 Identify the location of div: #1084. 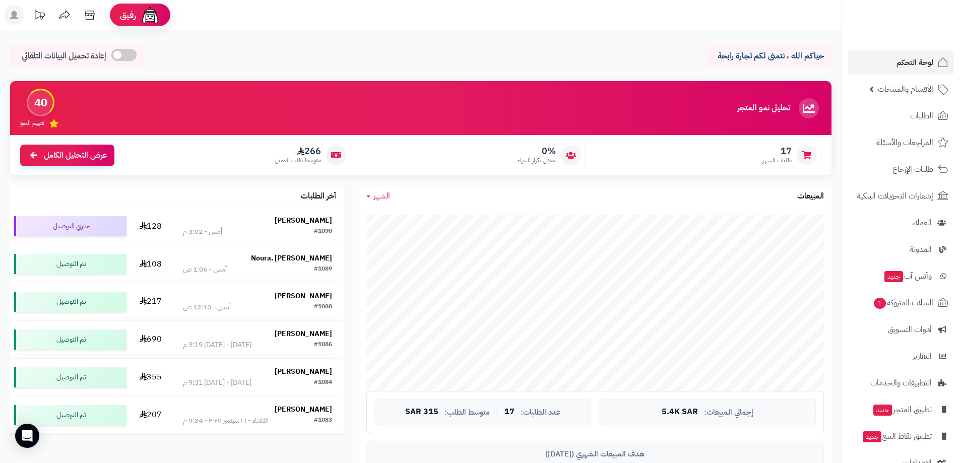
(323, 383).